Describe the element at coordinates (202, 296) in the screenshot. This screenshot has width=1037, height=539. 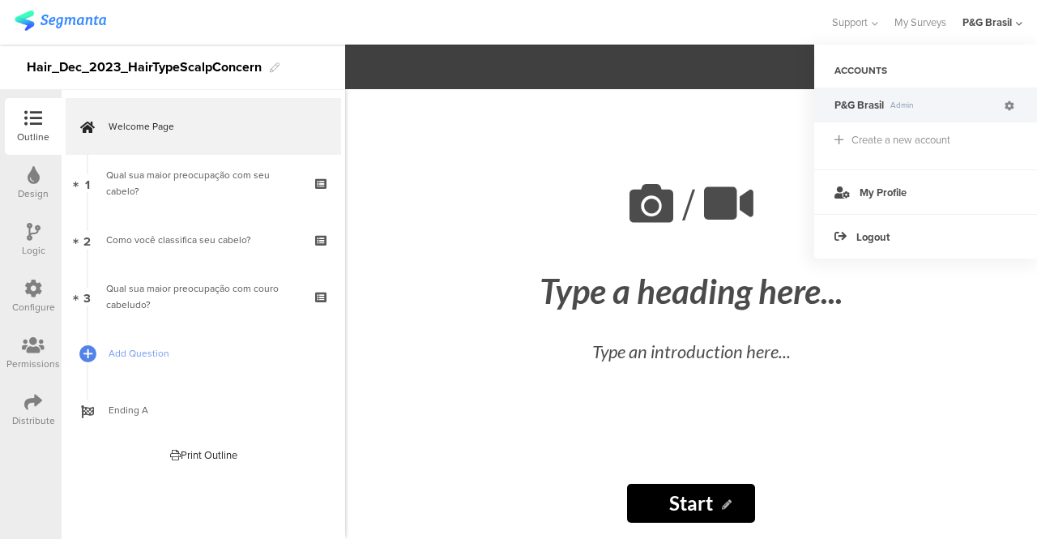
I see `div: Qual sua maior preocupação com couro cabeludo?` at that location.